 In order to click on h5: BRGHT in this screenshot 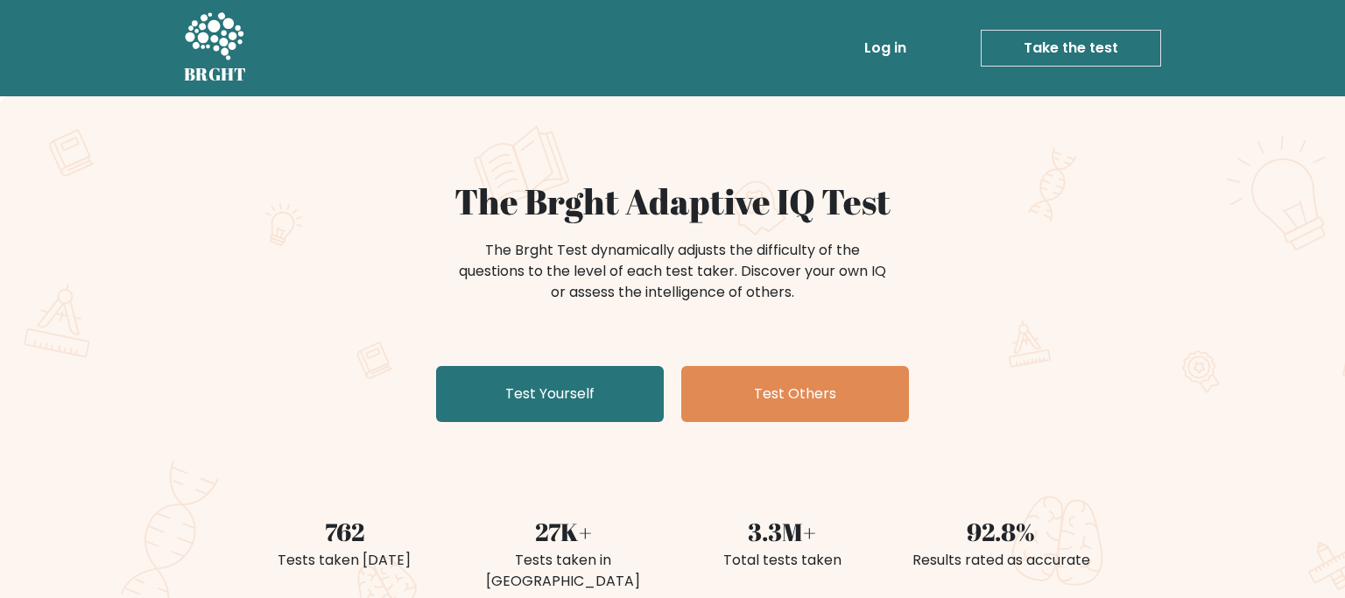, I will do `click(215, 74)`.